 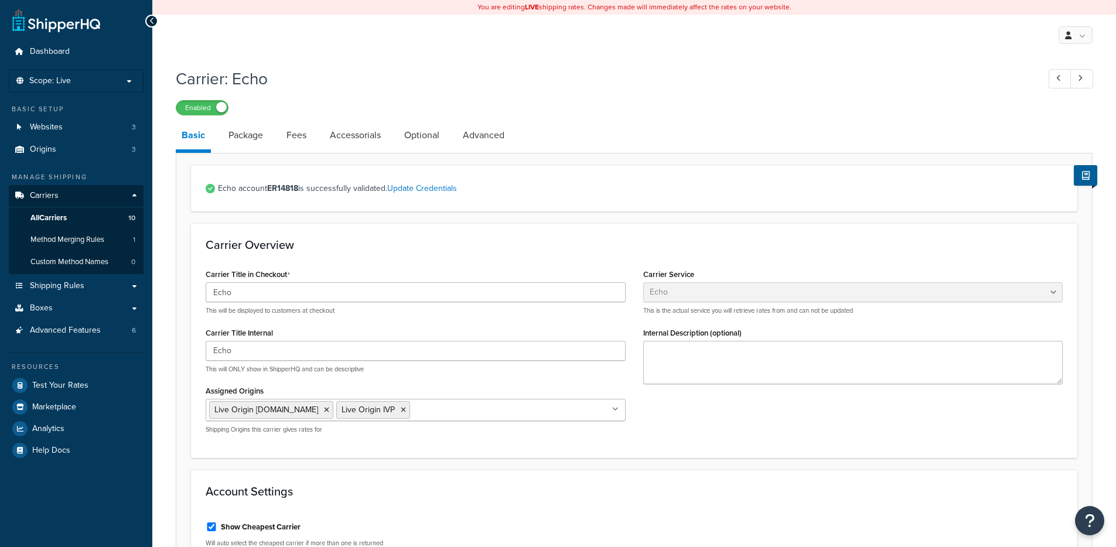 What do you see at coordinates (76, 262) in the screenshot?
I see `a: Custom Method Names0` at bounding box center [76, 262].